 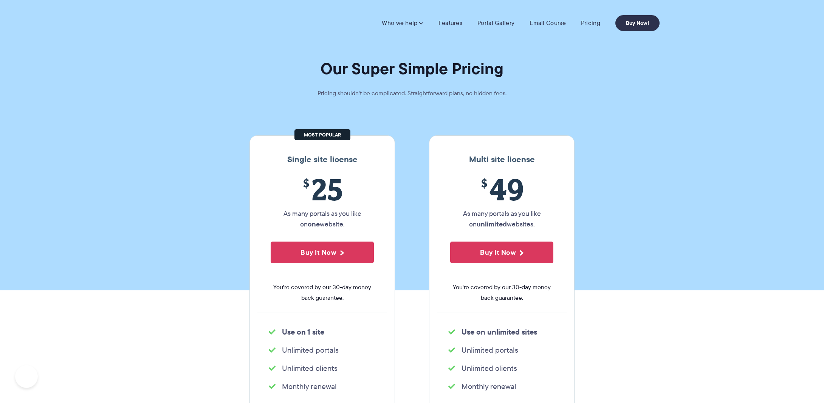 What do you see at coordinates (637, 23) in the screenshot?
I see `a: Buy Now!` at bounding box center [637, 23].